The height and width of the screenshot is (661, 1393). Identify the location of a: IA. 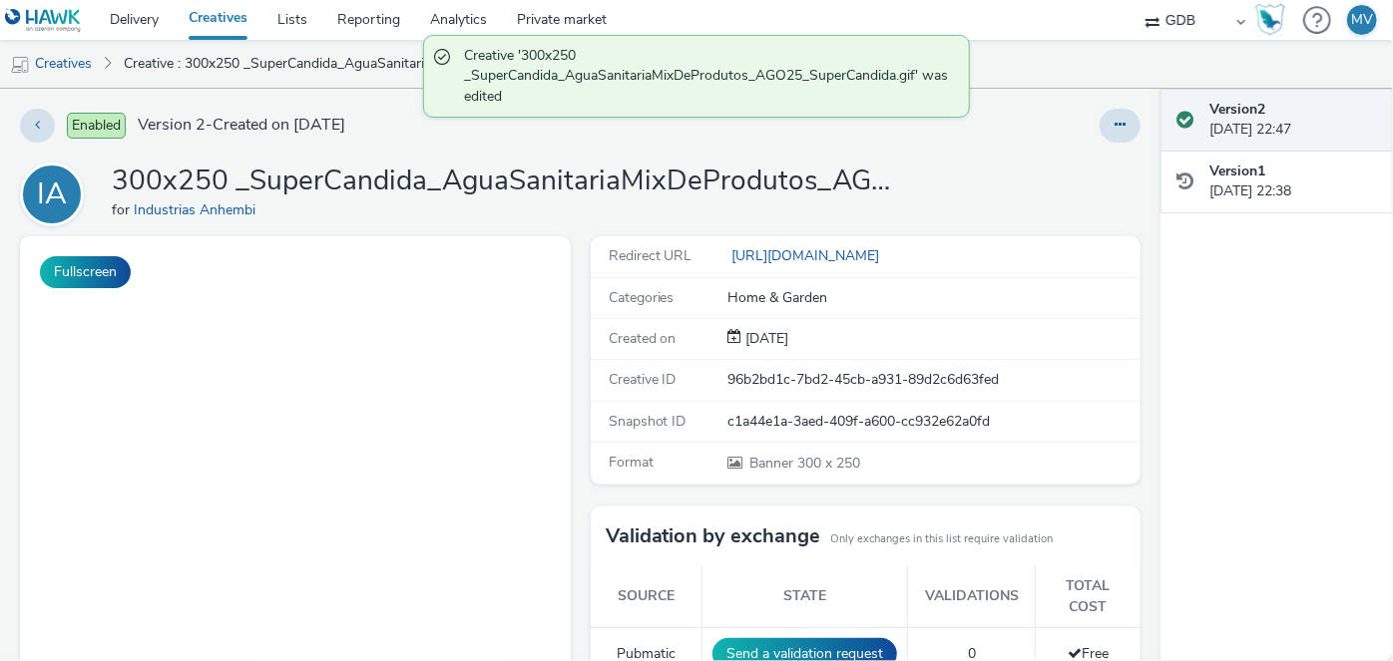
(56, 194).